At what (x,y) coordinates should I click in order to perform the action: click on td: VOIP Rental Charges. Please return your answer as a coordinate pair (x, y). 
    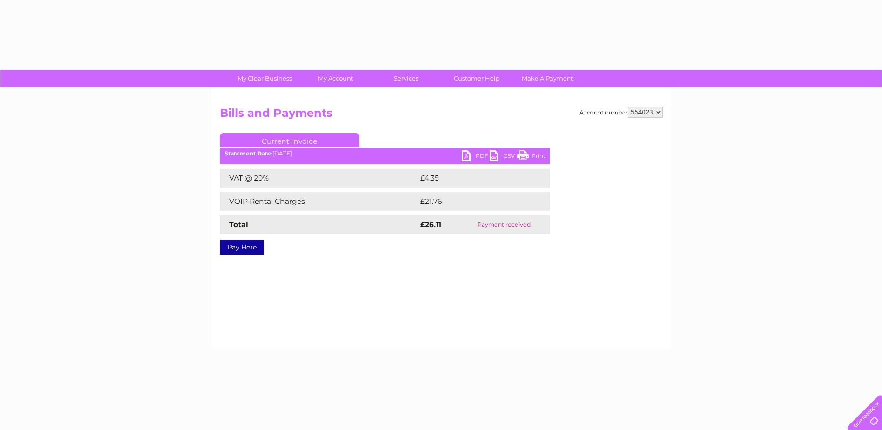
    Looking at the image, I should click on (319, 201).